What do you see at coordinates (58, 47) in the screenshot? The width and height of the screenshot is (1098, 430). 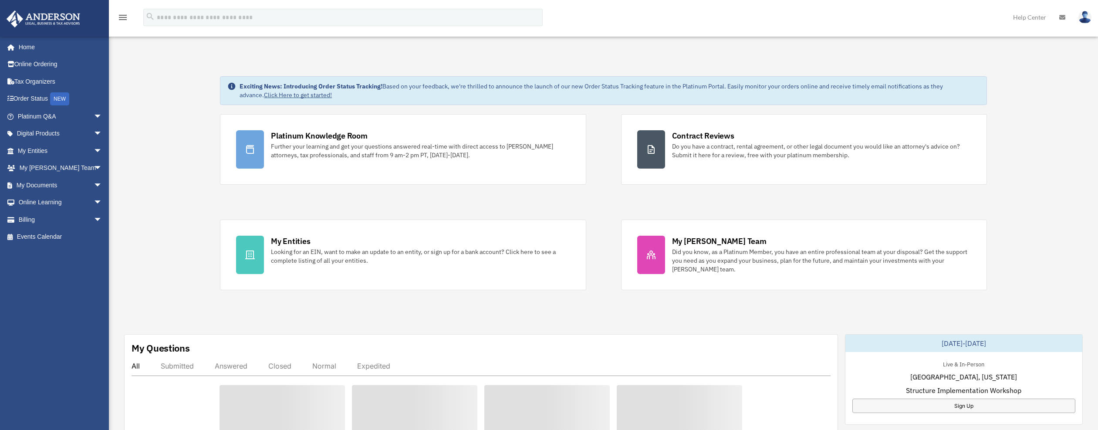 I see `a: Home` at bounding box center [58, 47].